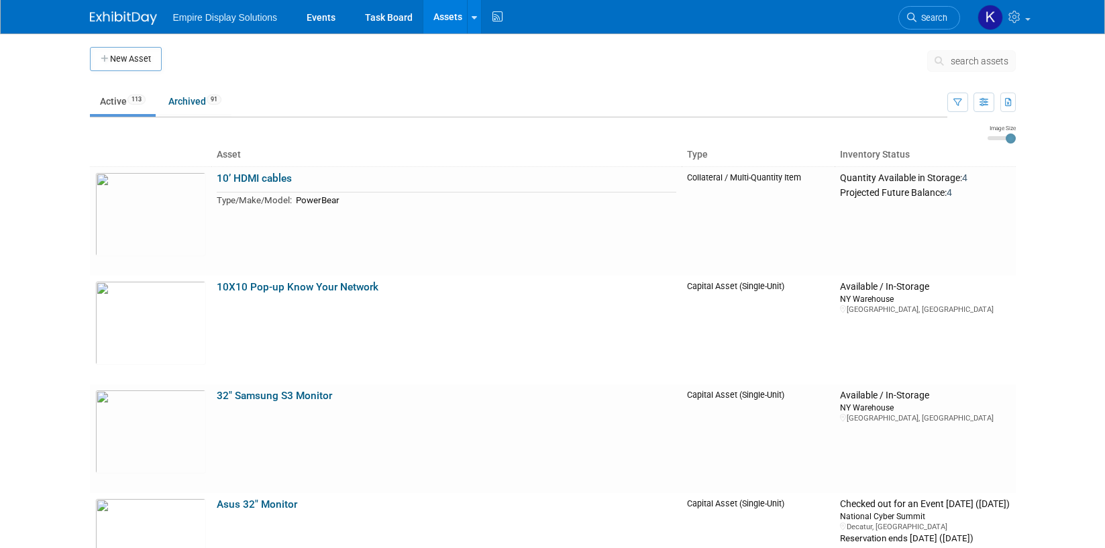 The height and width of the screenshot is (548, 1105). I want to click on a: 10X10 Pop-up Know Your Network, so click(297, 287).